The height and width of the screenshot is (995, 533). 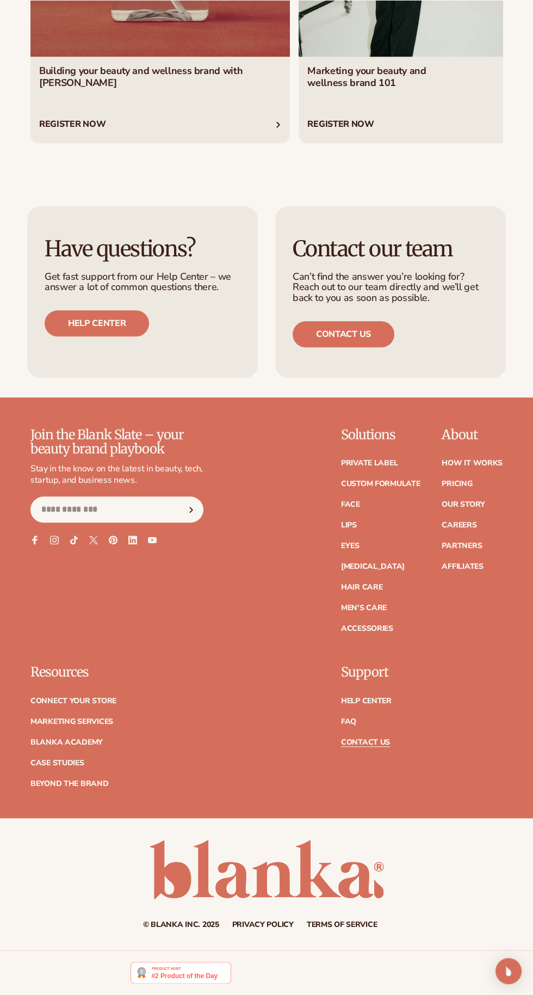 I want to click on a: Case Studies, so click(x=57, y=763).